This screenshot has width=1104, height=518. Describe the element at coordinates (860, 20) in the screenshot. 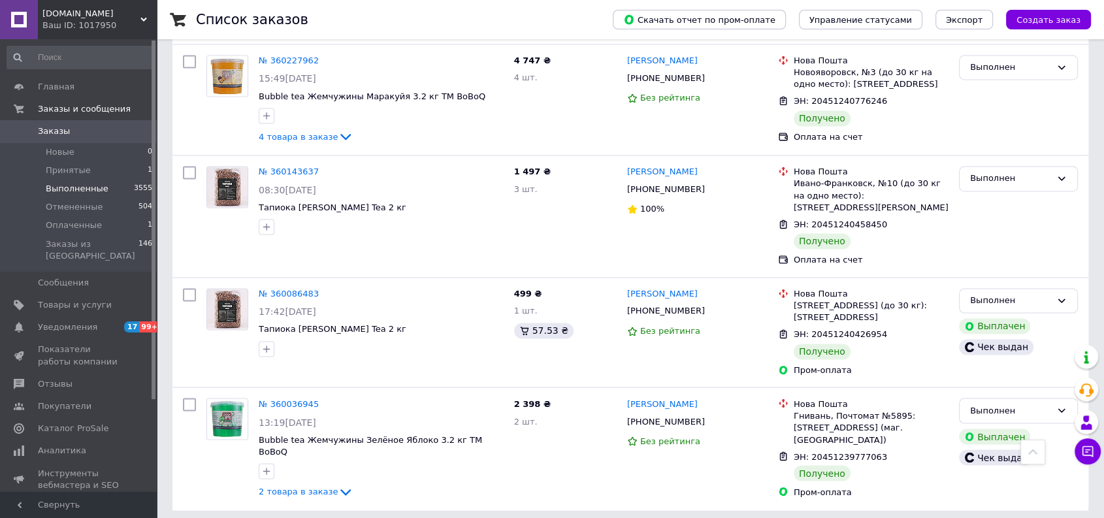

I see `span: Управление статусами` at that location.